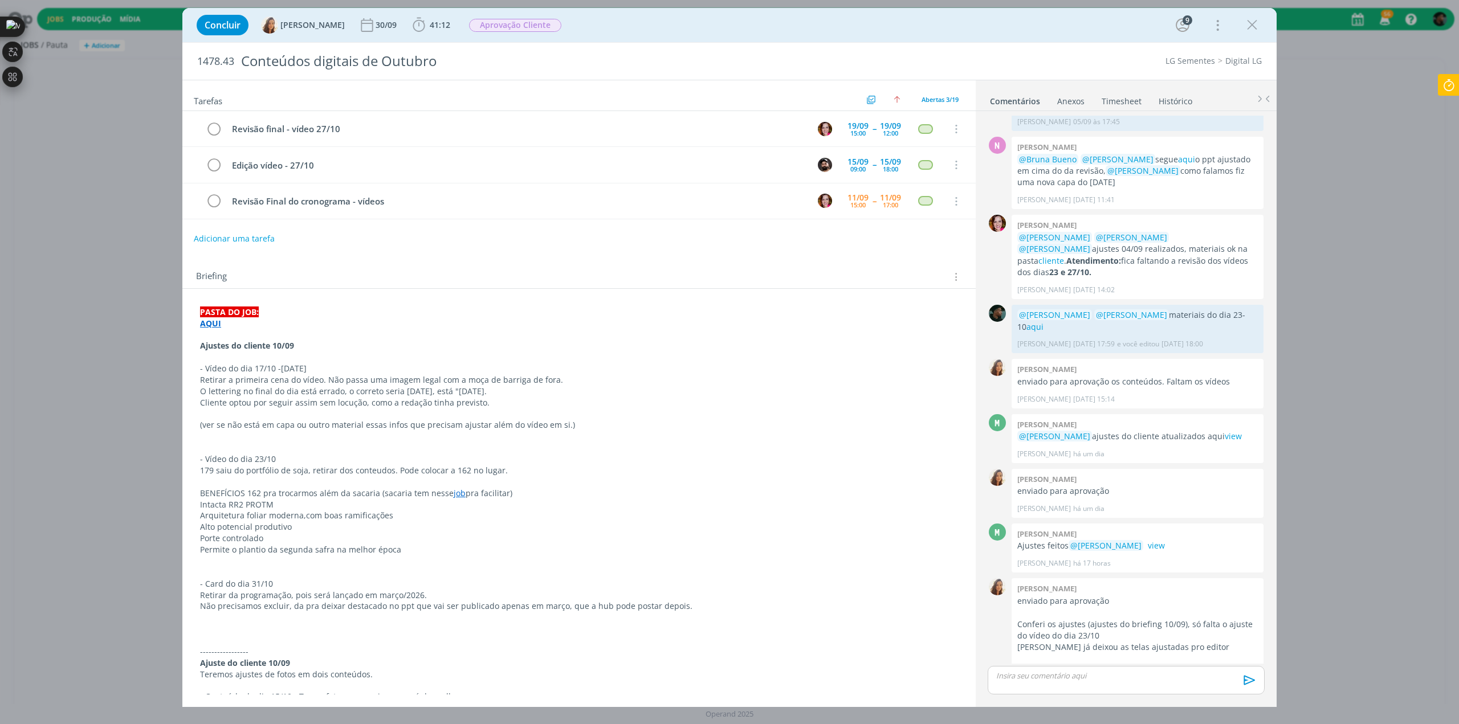 This screenshot has height=724, width=1459. I want to click on p: enviado para aprovação, so click(1138, 491).